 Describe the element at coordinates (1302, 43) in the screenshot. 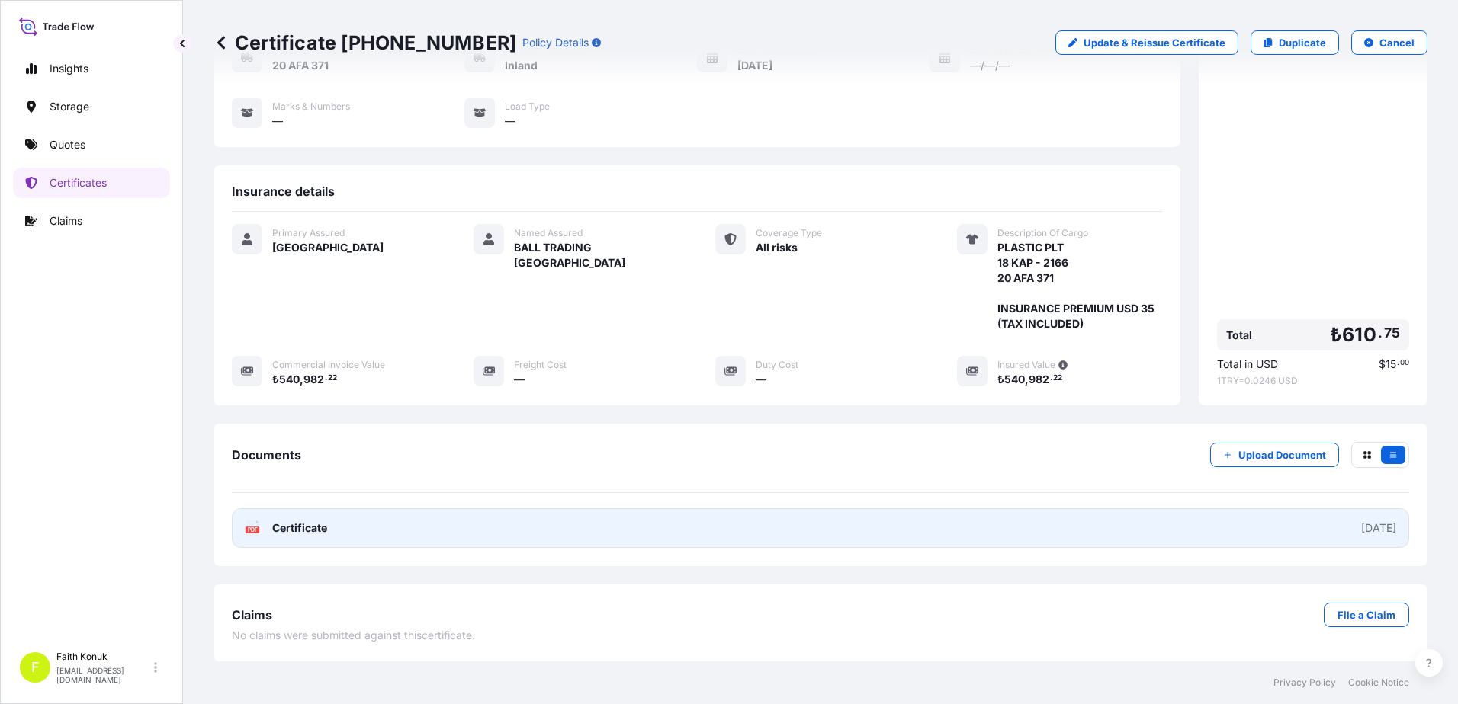

I see `p: Duplicate` at that location.